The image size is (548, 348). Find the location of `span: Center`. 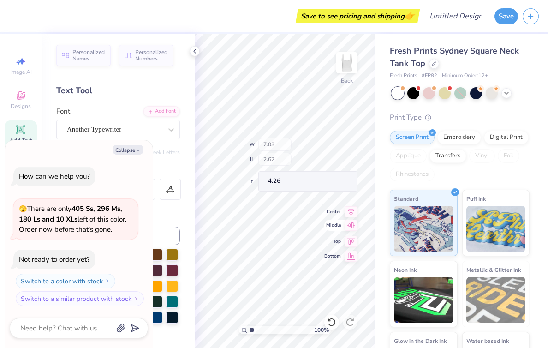

span: Center is located at coordinates (333, 212).